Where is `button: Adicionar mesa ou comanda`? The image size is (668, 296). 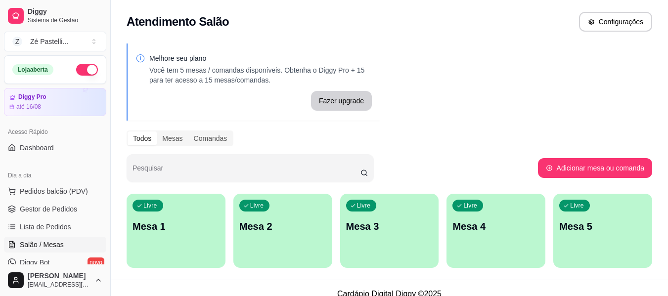
button: Adicionar mesa ou comanda is located at coordinates (594, 168).